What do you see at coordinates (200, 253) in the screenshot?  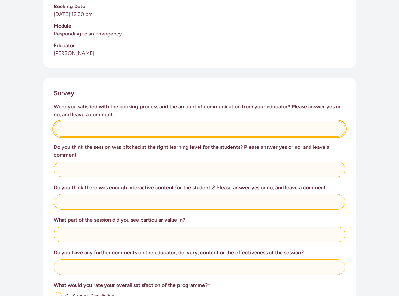 I see `h3: Do you have any further comments on the educator, delivery, content or the effectiveness of the s...` at bounding box center [200, 253].